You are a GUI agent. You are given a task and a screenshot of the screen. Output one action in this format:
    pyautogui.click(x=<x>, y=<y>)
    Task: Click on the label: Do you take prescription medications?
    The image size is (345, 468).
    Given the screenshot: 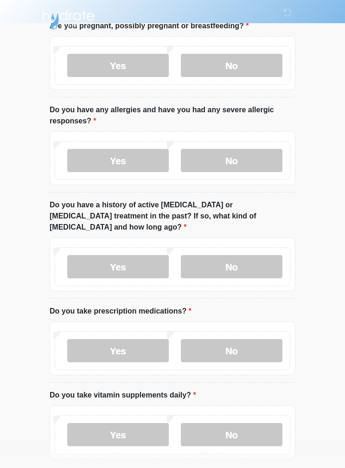 What is the action you would take?
    pyautogui.click(x=121, y=311)
    